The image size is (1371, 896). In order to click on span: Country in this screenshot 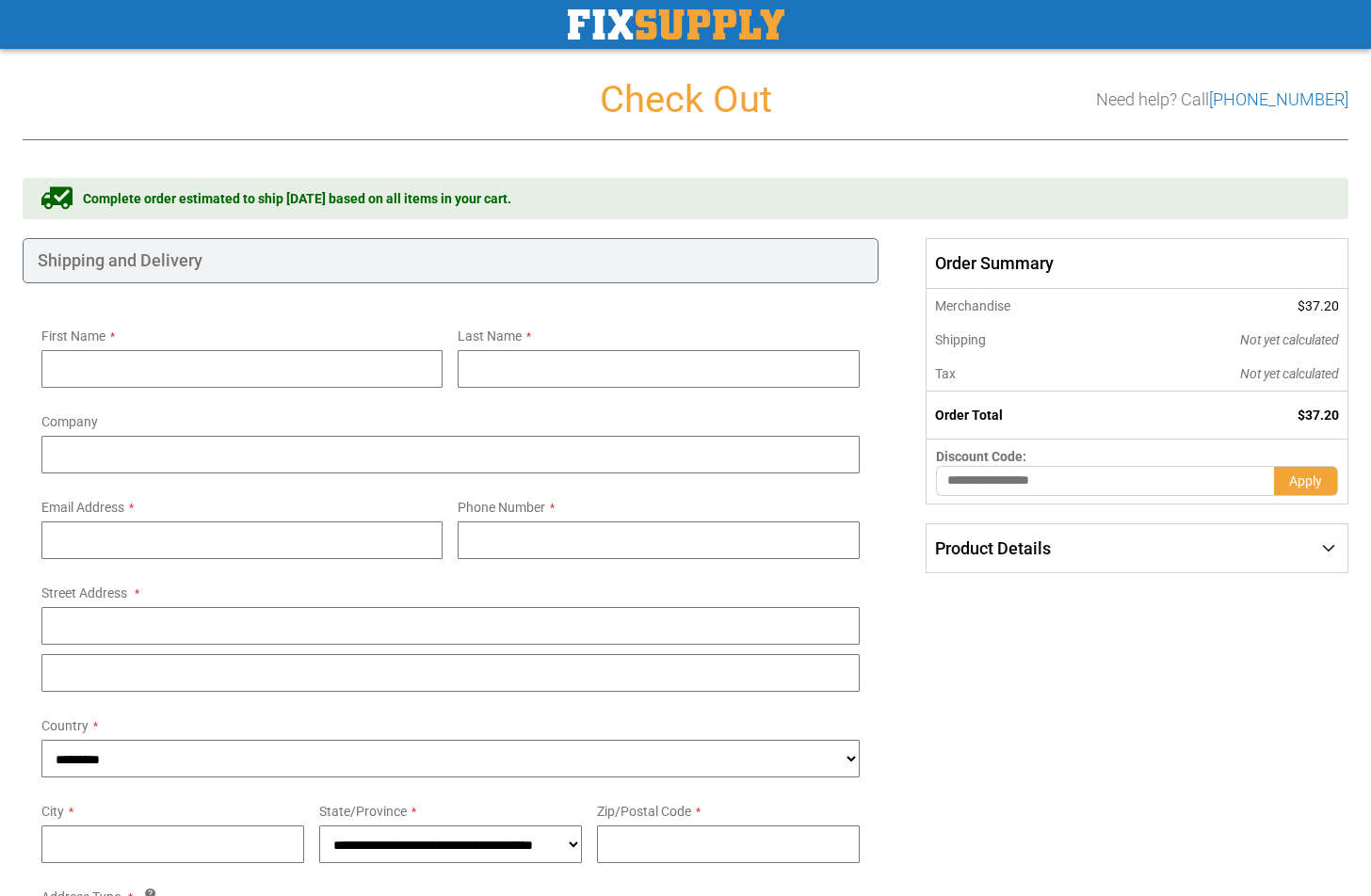, I will do `click(65, 726)`.